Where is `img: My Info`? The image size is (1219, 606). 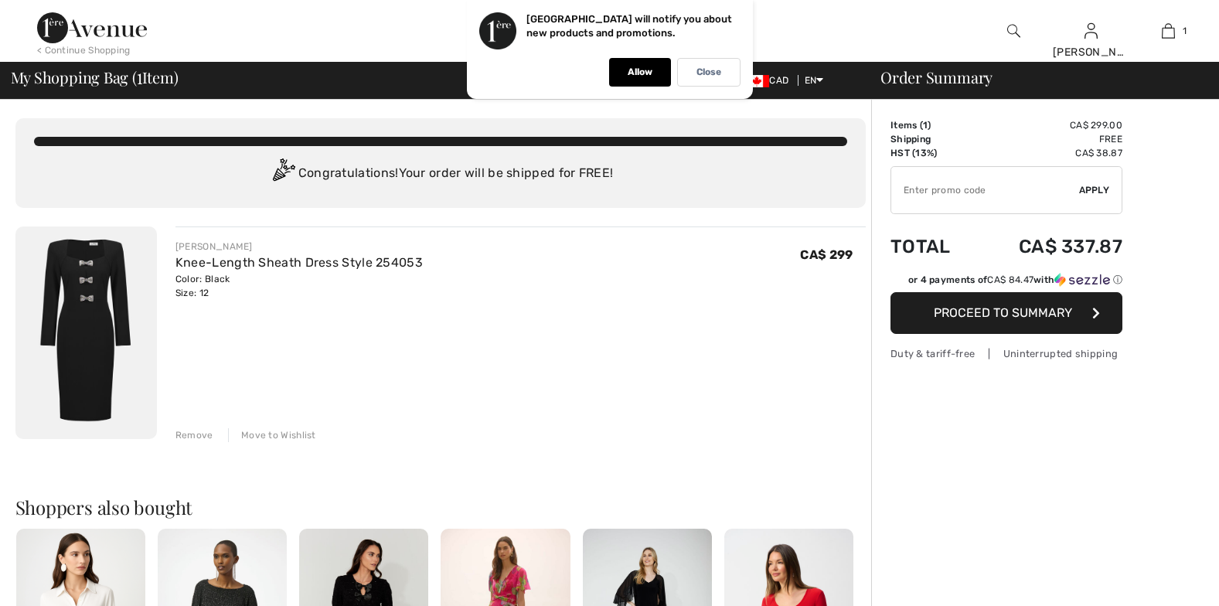
img: My Info is located at coordinates (1090, 31).